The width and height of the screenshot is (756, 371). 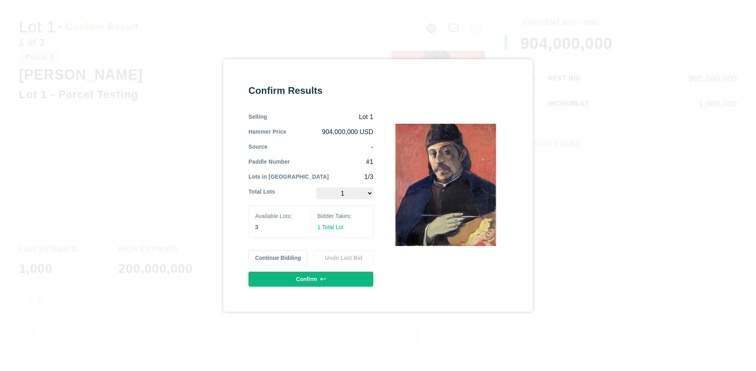 I want to click on div: 1/3, so click(x=351, y=177).